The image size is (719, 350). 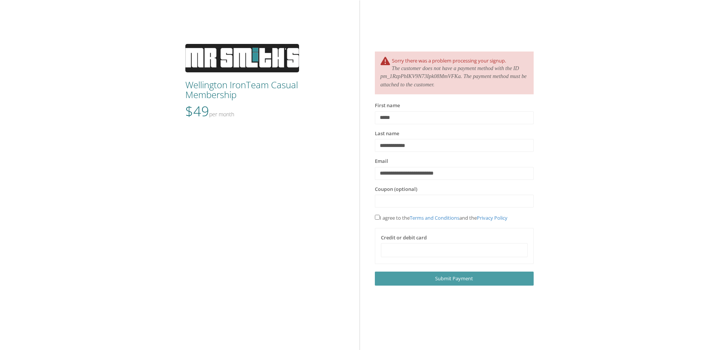 I want to click on span: Submit Payment, so click(x=454, y=279).